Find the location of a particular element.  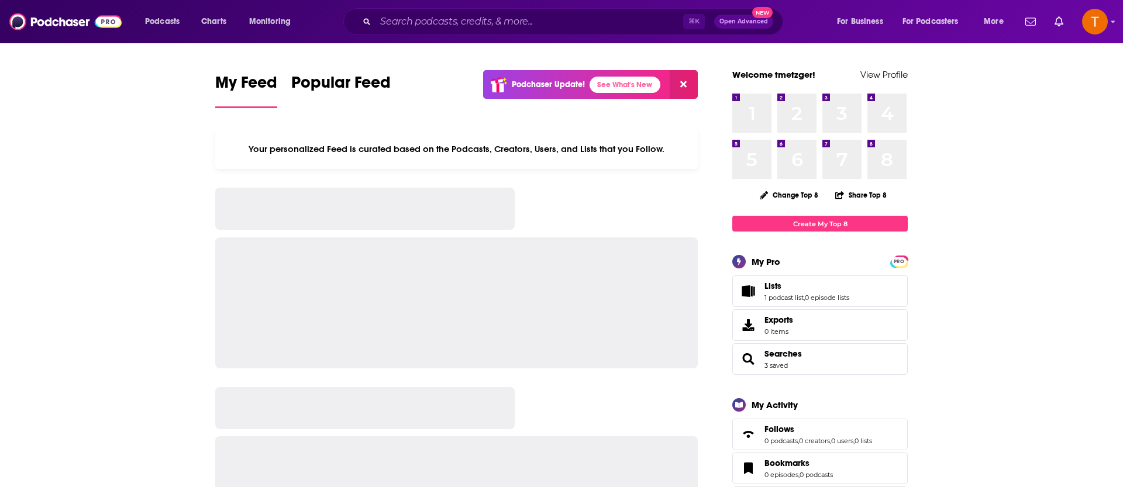

input: Search podcasts, credits, & more... is located at coordinates (529, 22).